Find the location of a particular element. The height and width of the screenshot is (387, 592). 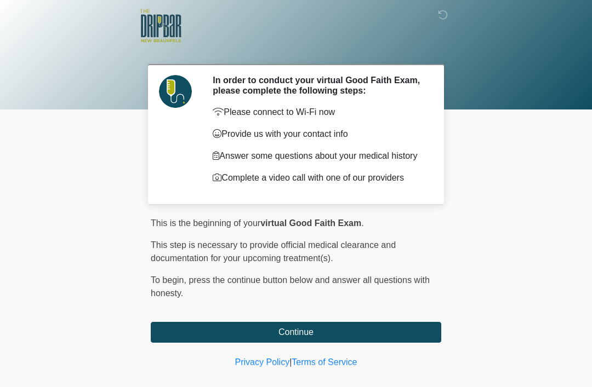

img: The DRIPBaR - New Braunfels Logo is located at coordinates (161, 26).